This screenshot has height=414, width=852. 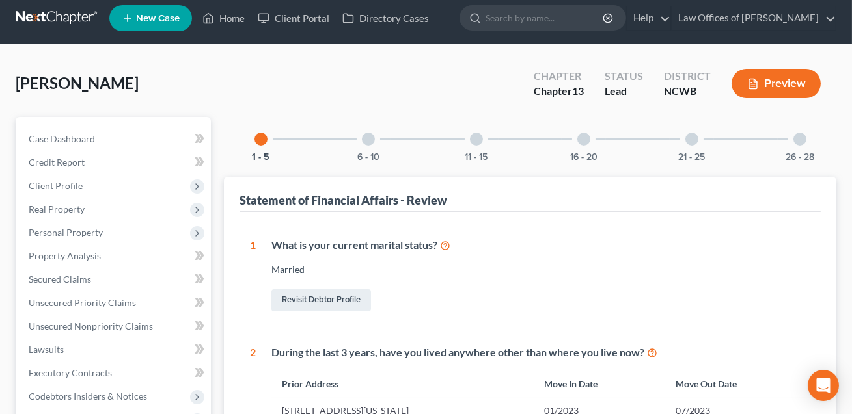 I want to click on a: Directory Cases, so click(x=385, y=18).